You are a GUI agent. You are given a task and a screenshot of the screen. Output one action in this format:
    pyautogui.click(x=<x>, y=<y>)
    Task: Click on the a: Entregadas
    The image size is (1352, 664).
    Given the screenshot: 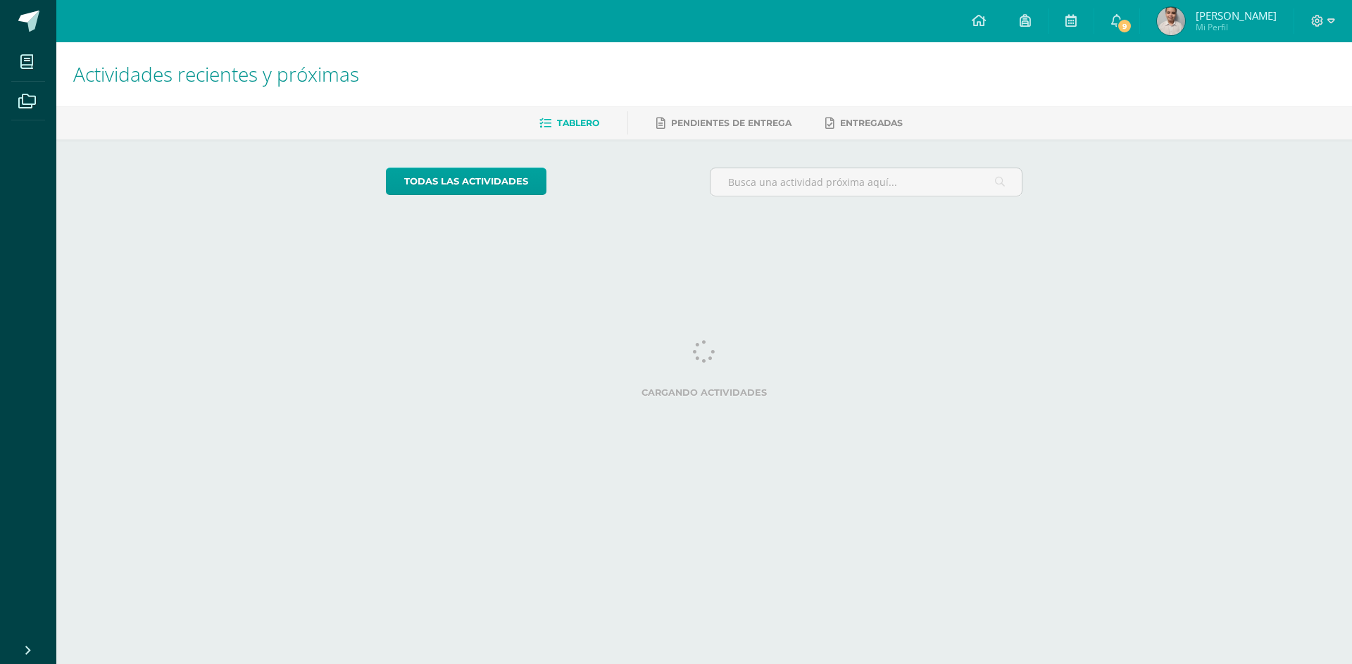 What is the action you would take?
    pyautogui.click(x=864, y=123)
    